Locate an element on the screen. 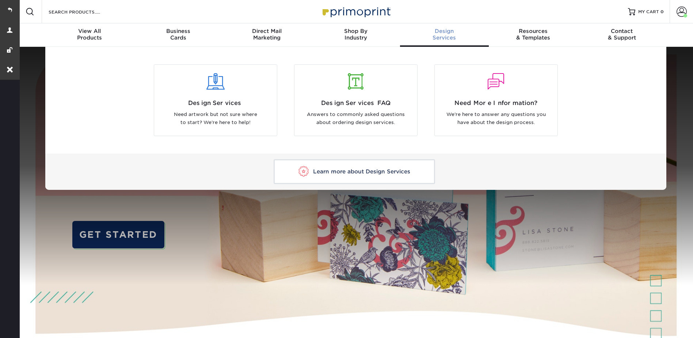 Image resolution: width=693 pixels, height=338 pixels. div: Products is located at coordinates (90, 34).